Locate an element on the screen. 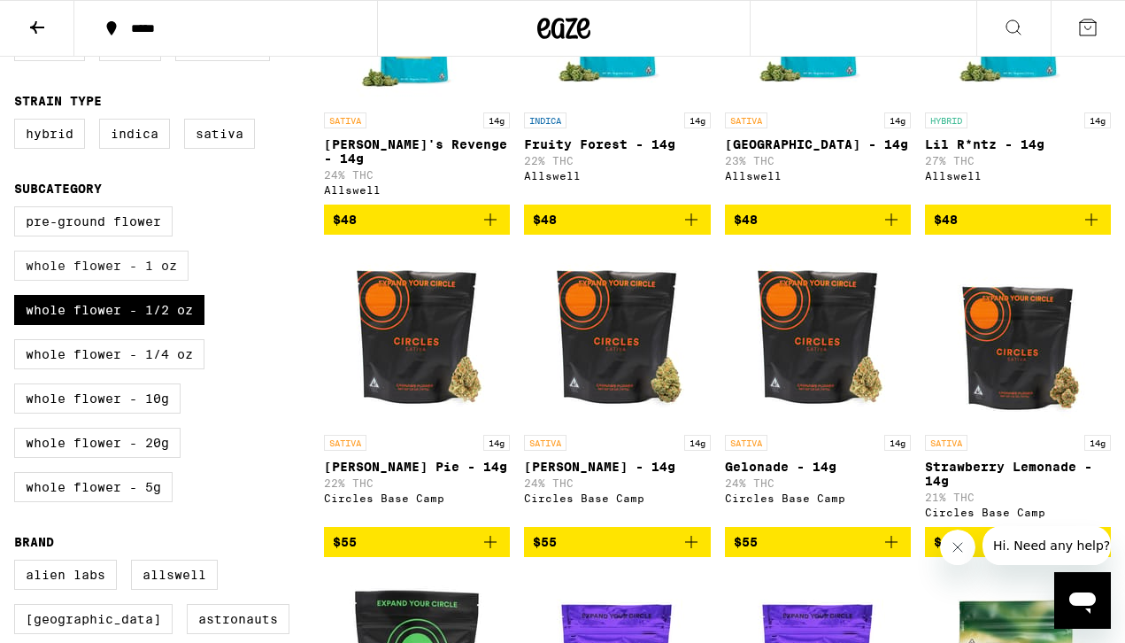  label: Astronauts is located at coordinates (238, 619).